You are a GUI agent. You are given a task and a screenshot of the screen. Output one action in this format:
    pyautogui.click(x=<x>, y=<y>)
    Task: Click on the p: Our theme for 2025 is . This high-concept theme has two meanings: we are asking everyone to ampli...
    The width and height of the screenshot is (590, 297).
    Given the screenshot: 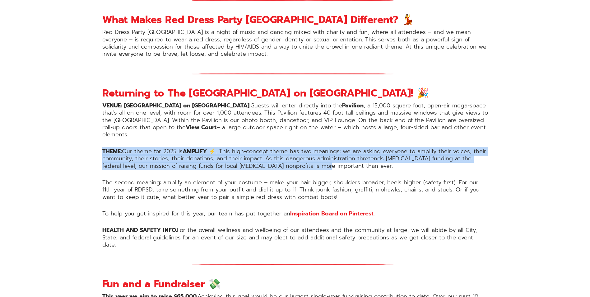 What is the action you would take?
    pyautogui.click(x=295, y=159)
    